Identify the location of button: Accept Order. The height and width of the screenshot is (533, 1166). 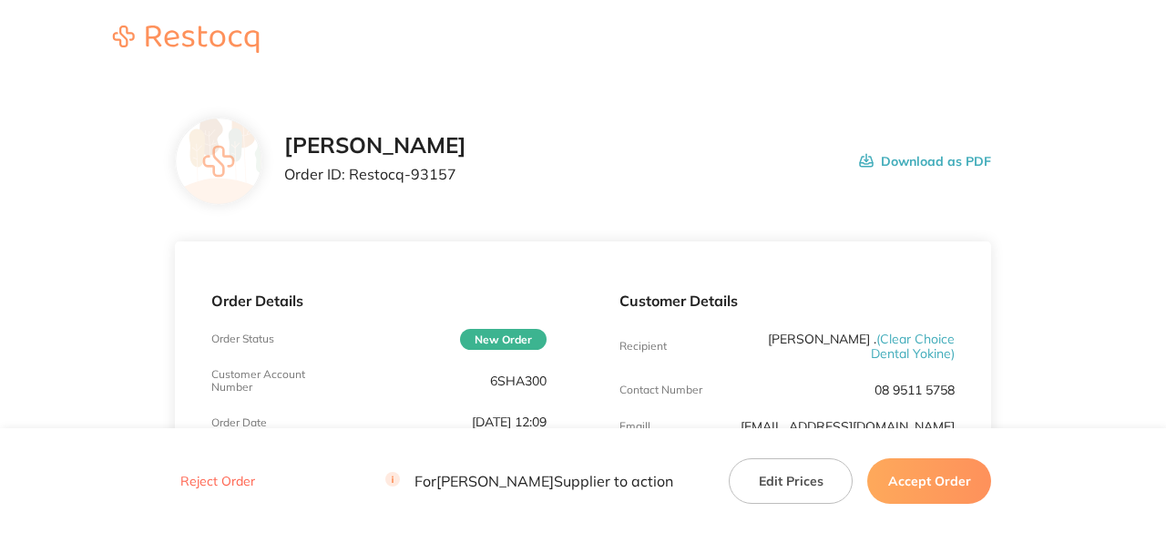
(929, 480).